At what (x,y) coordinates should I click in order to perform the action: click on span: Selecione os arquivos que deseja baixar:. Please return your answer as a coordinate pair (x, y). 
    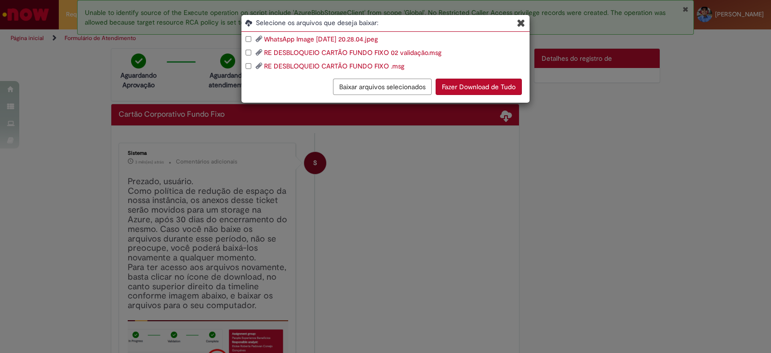
    Looking at the image, I should click on (393, 23).